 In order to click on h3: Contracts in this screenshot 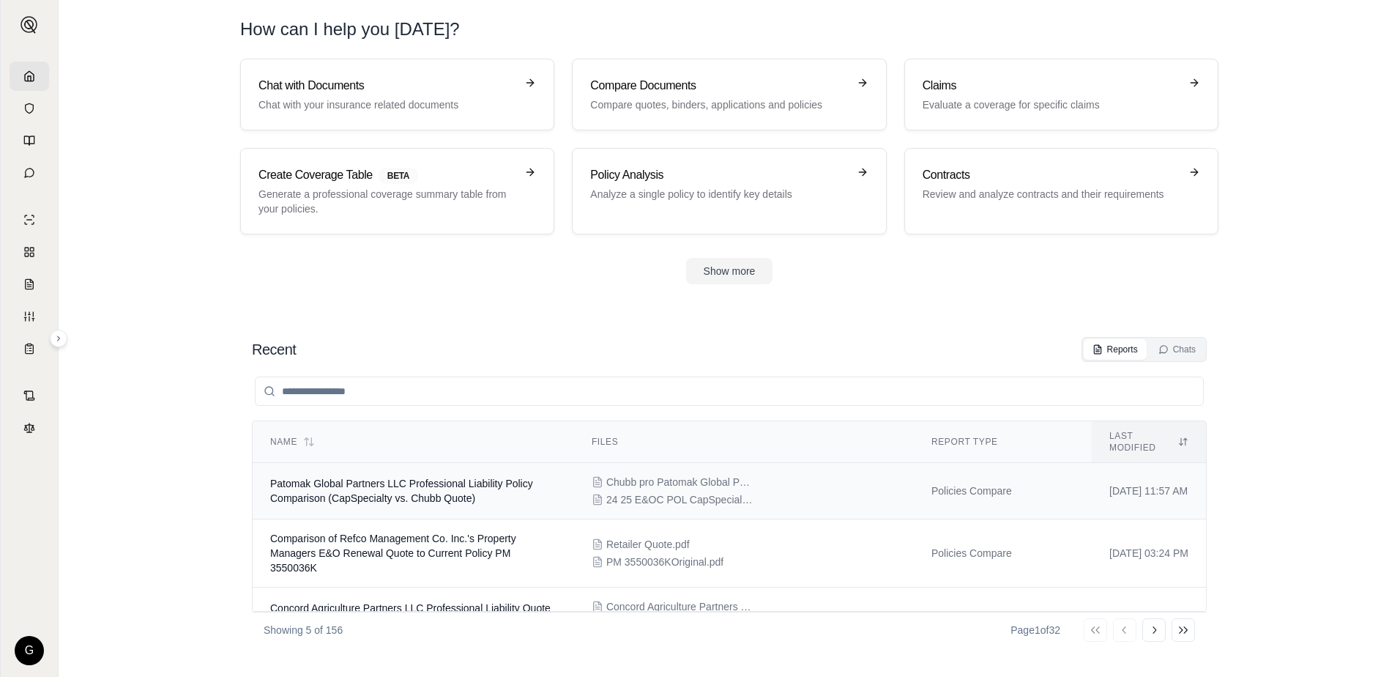, I will do `click(1051, 175)`.